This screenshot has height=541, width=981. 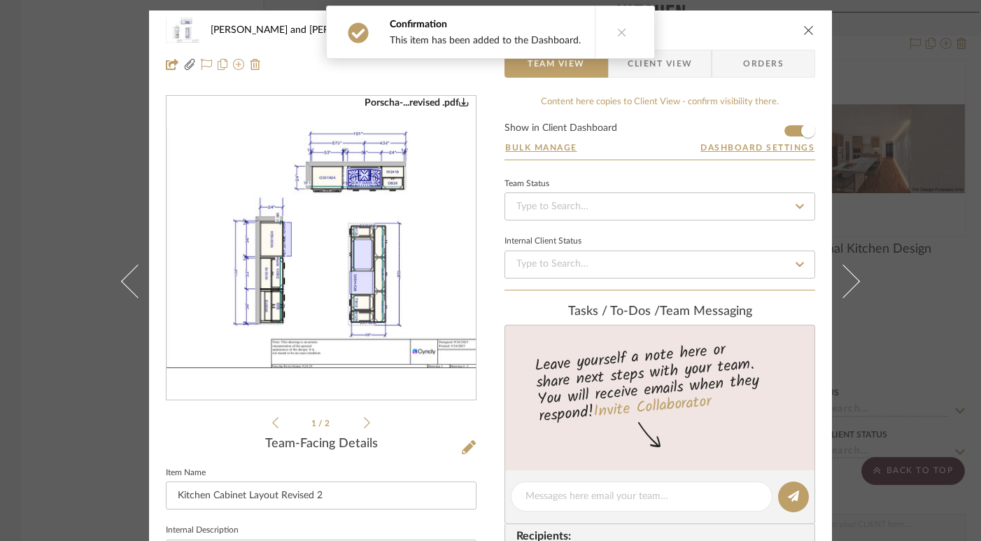 I want to click on span: Orders, so click(x=763, y=64).